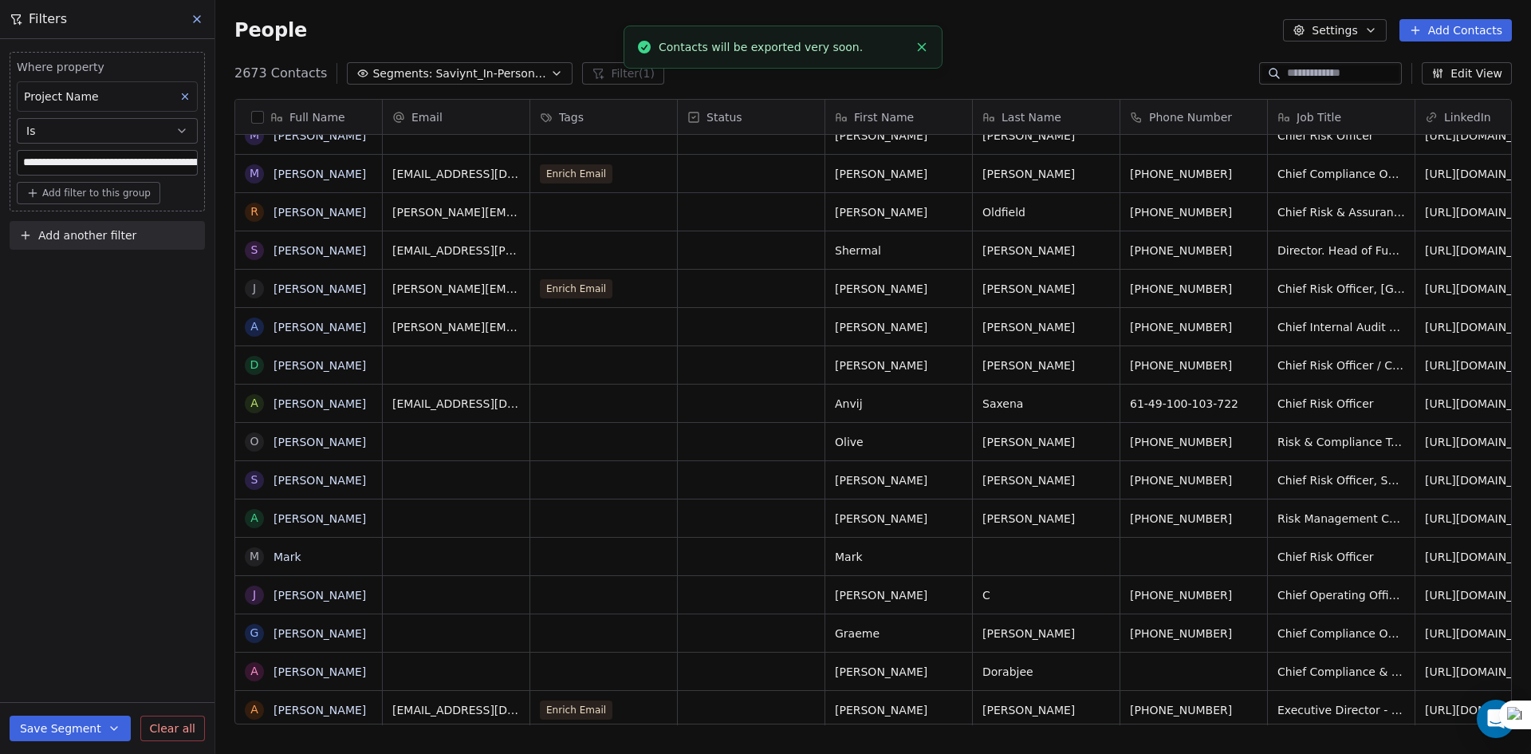 The width and height of the screenshot is (1531, 754). What do you see at coordinates (922, 47) in the screenshot?
I see `button: Close toast` at bounding box center [922, 47].